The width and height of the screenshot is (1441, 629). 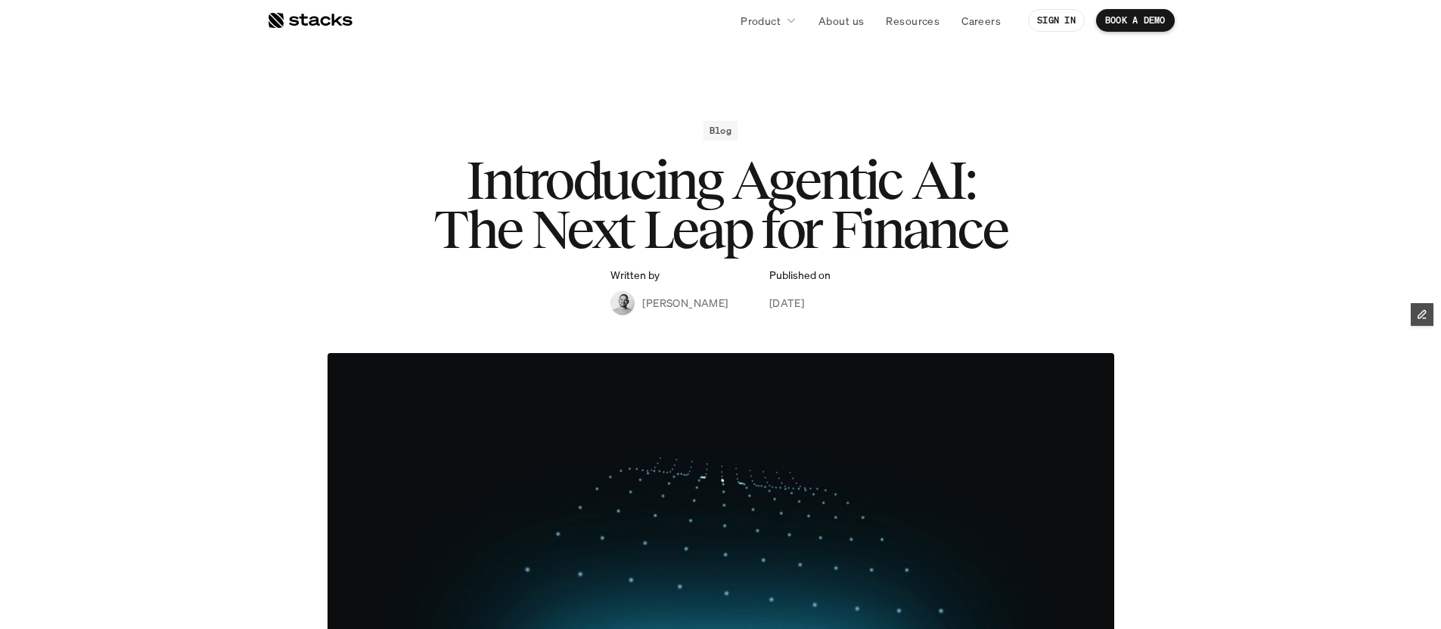 What do you see at coordinates (981, 20) in the screenshot?
I see `p: Careers` at bounding box center [981, 20].